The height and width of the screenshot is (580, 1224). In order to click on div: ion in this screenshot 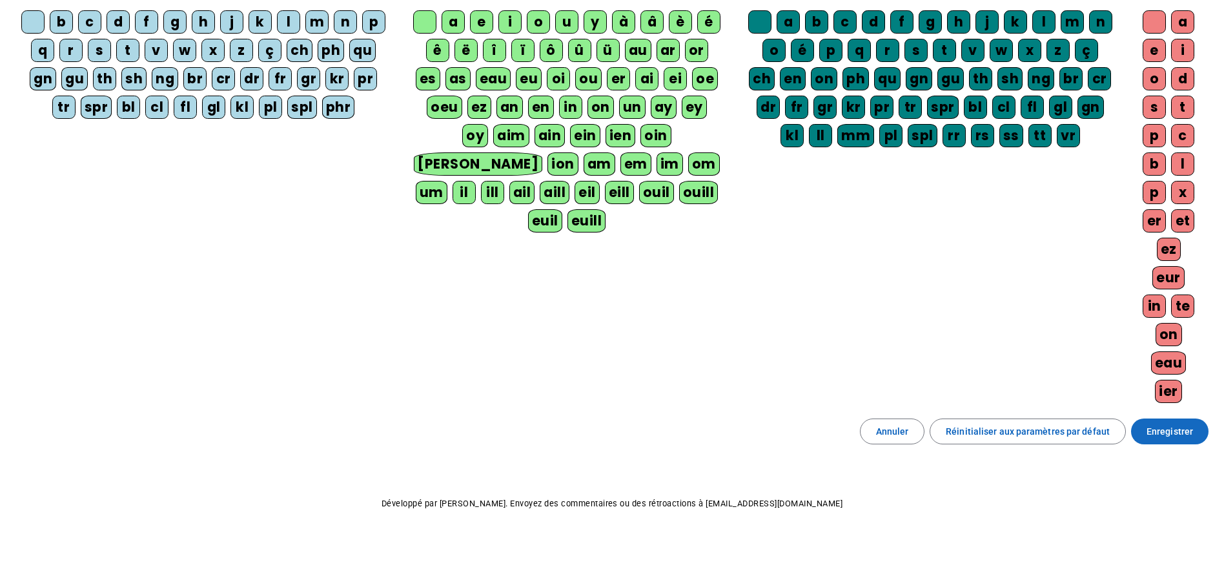, I will do `click(563, 164)`.